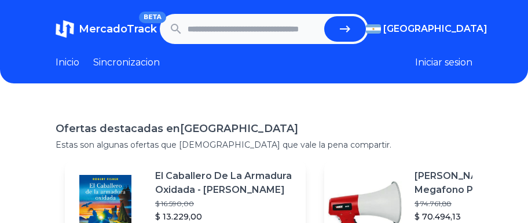 The width and height of the screenshot is (528, 223). I want to click on p: $ 13.229,00, so click(226, 216).